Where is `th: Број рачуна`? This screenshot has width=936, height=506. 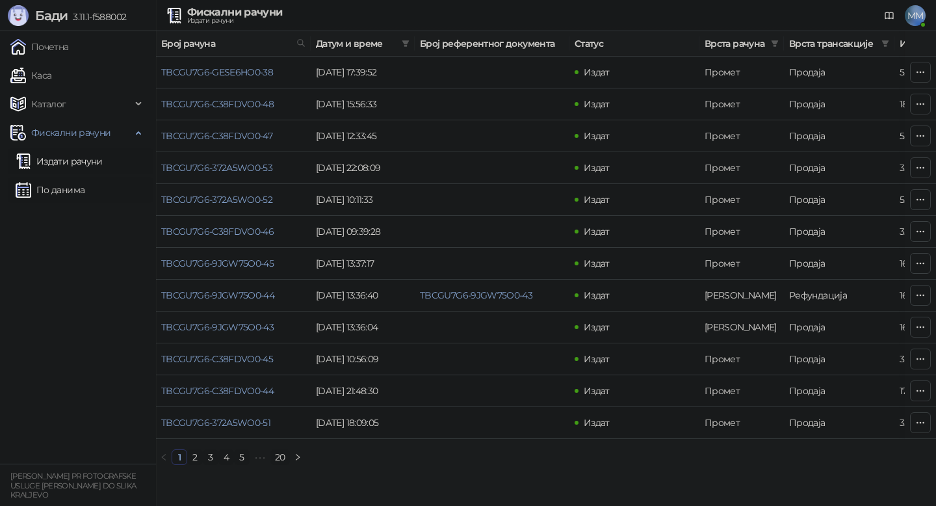 th: Број рачуна is located at coordinates (233, 44).